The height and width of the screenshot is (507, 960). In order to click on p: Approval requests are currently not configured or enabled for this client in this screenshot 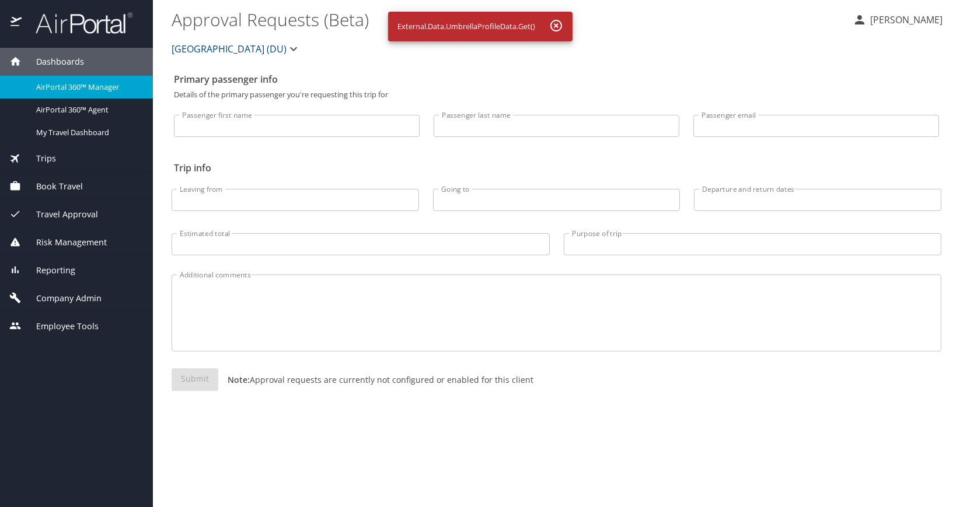, I will do `click(376, 380)`.